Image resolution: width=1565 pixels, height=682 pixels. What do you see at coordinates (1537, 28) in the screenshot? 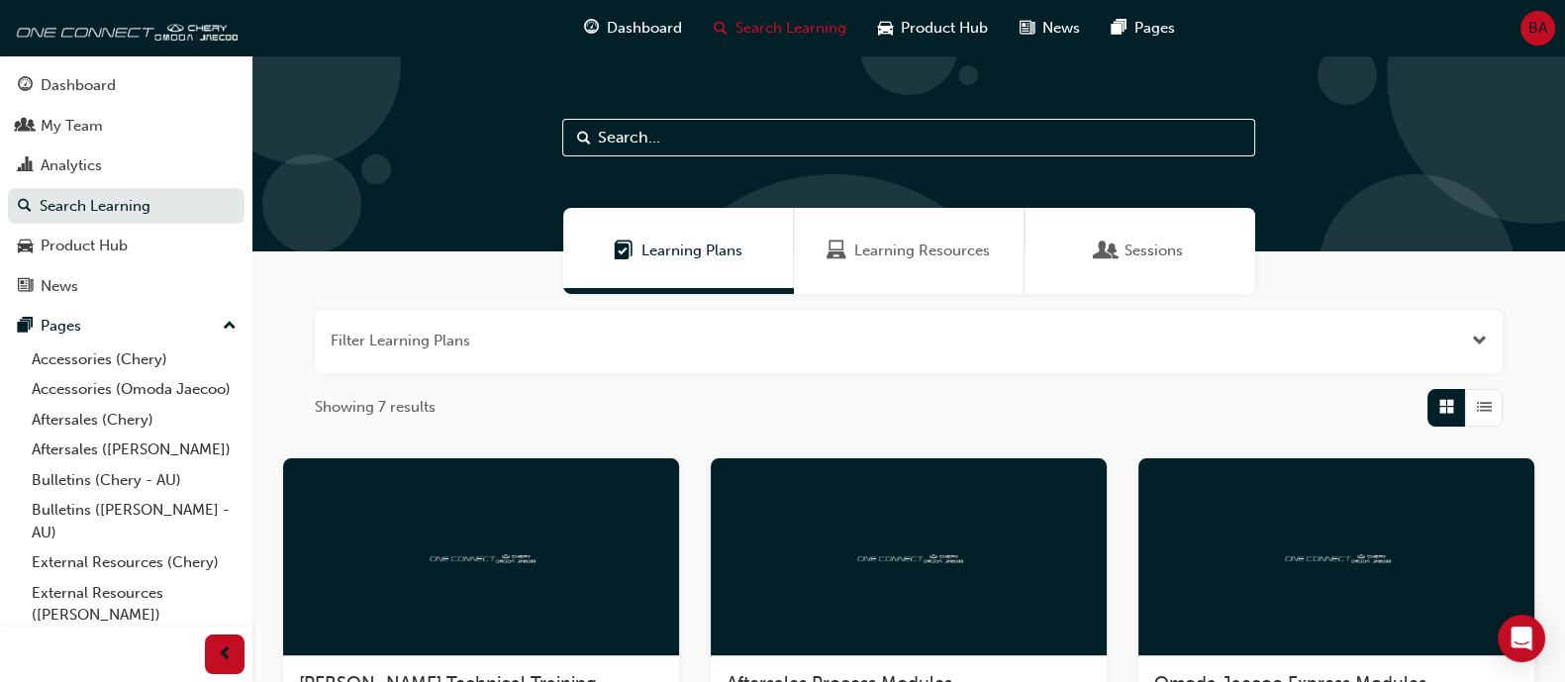
I see `button: BA` at bounding box center [1537, 28].